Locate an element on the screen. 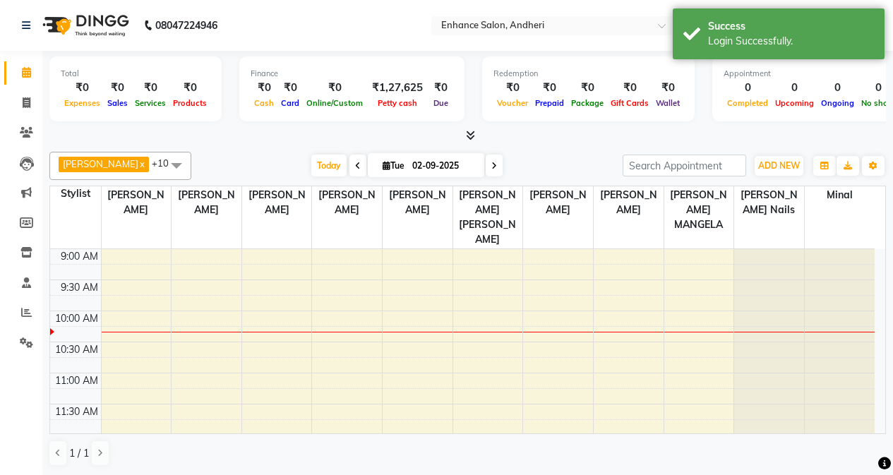 The image size is (893, 475). span: Today is located at coordinates (329, 165).